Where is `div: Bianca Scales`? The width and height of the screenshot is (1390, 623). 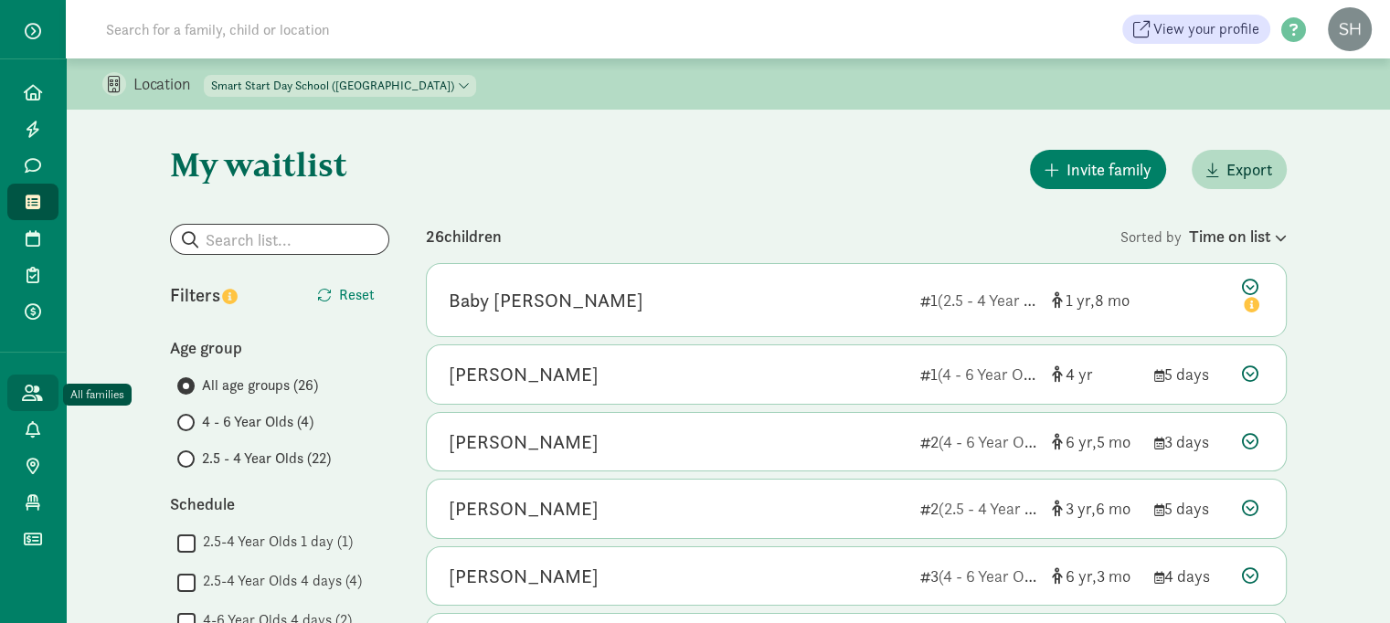
div: Bianca Scales is located at coordinates (523, 576).